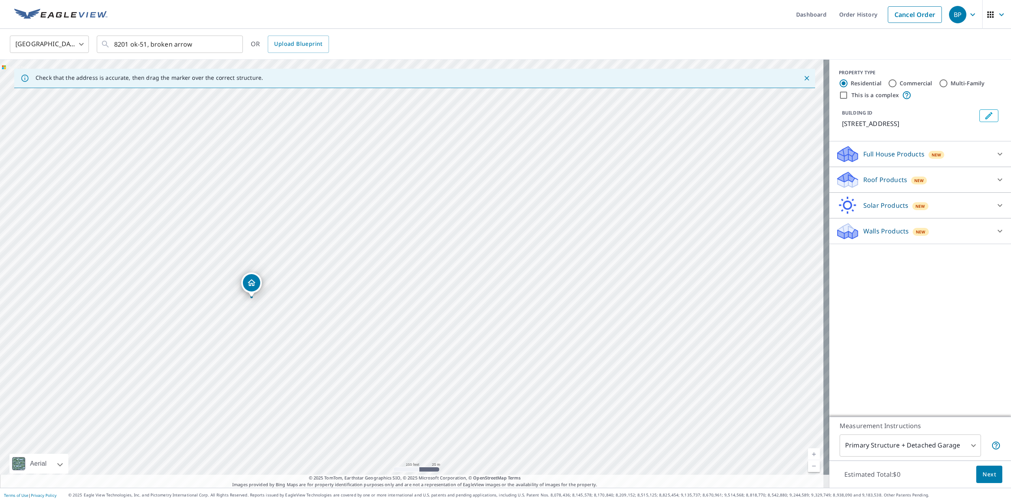  What do you see at coordinates (876, 95) in the screenshot?
I see `label: This is a complex` at bounding box center [876, 95].